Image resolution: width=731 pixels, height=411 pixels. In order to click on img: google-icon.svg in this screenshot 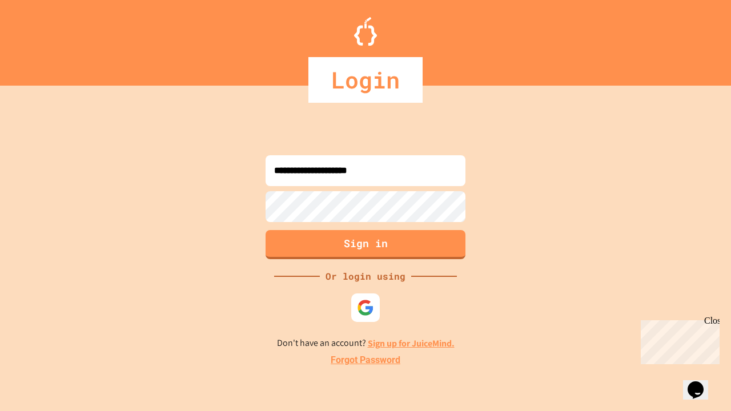, I will do `click(366, 308)`.